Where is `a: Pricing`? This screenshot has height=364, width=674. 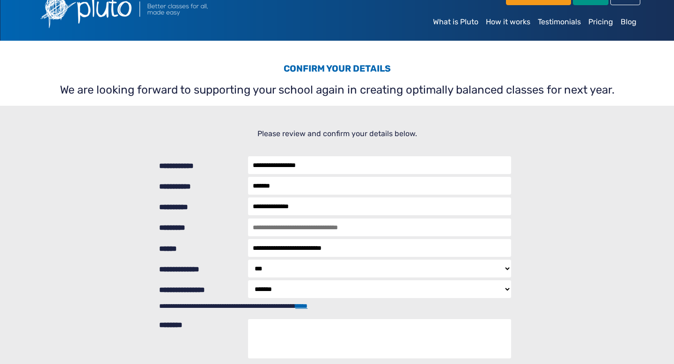
a: Pricing is located at coordinates (600, 22).